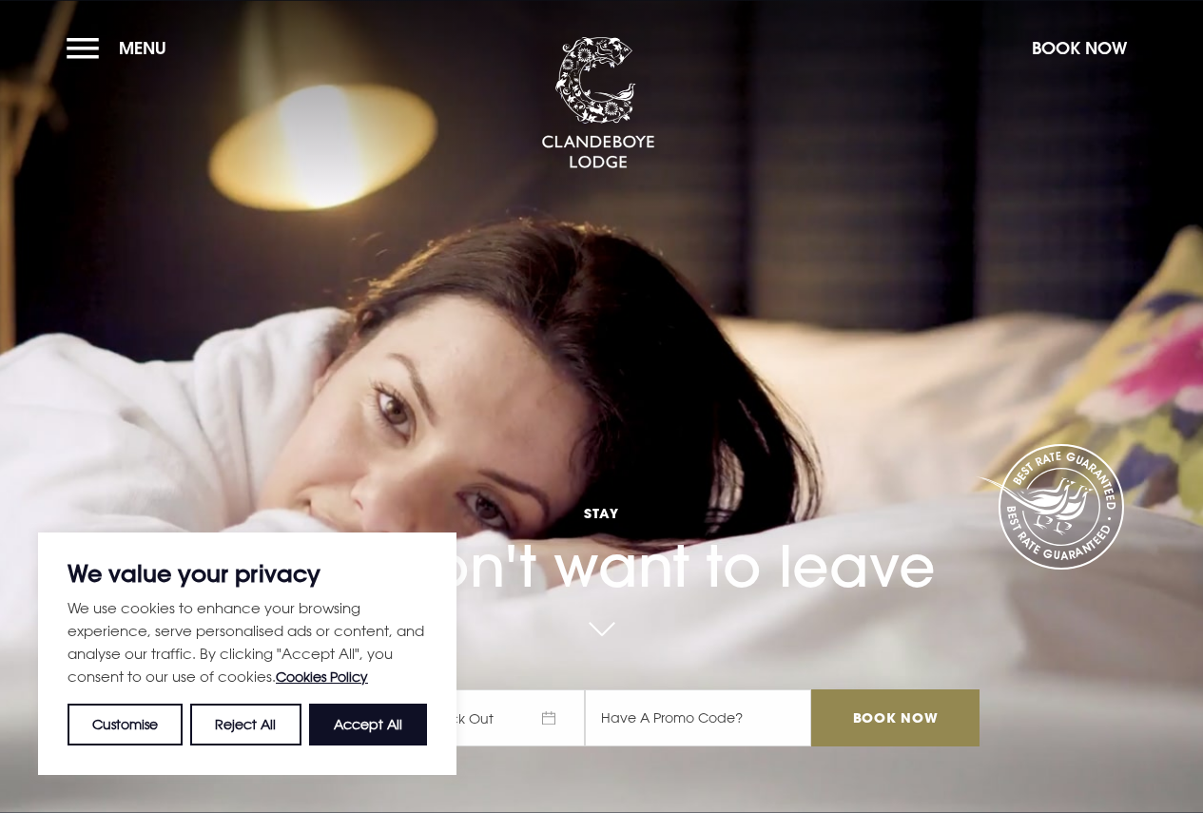 Image resolution: width=1203 pixels, height=813 pixels. What do you see at coordinates (495, 718) in the screenshot?
I see `span: Check Out` at bounding box center [495, 718].